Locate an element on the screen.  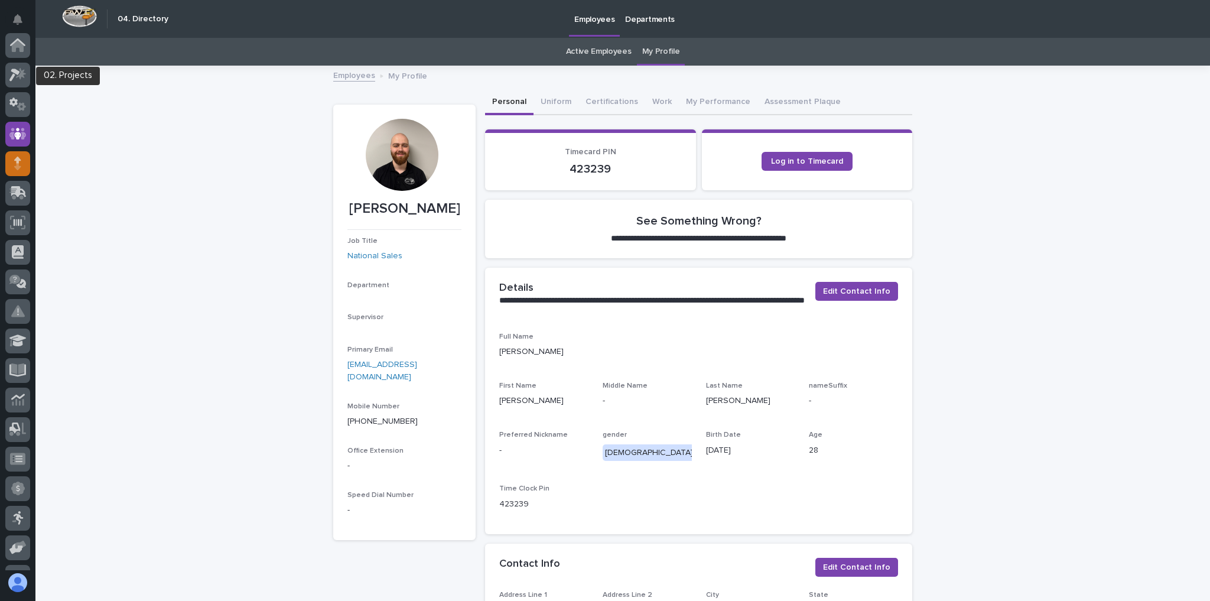
a: Employees is located at coordinates (354, 74).